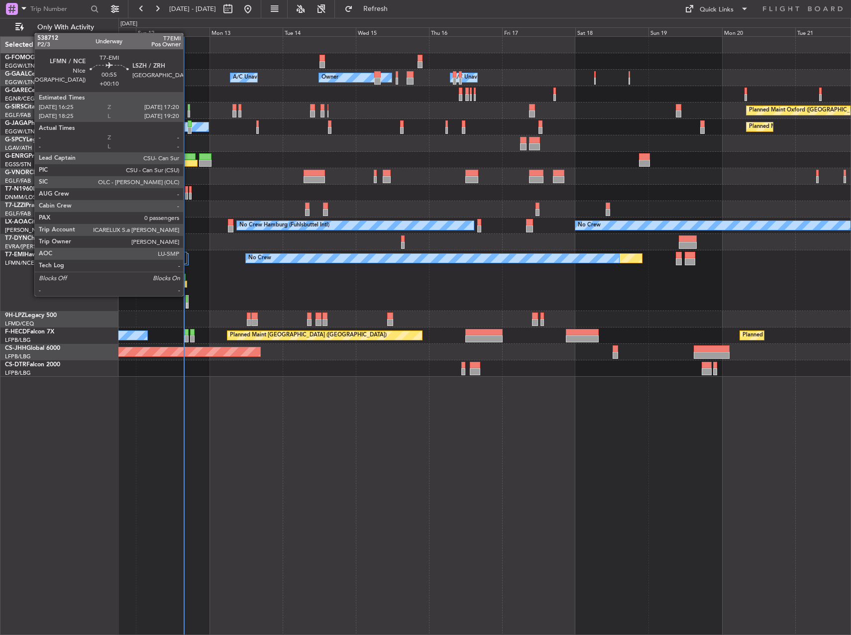  What do you see at coordinates (685, 32) in the screenshot?
I see `div: Sun 19` at bounding box center [685, 32].